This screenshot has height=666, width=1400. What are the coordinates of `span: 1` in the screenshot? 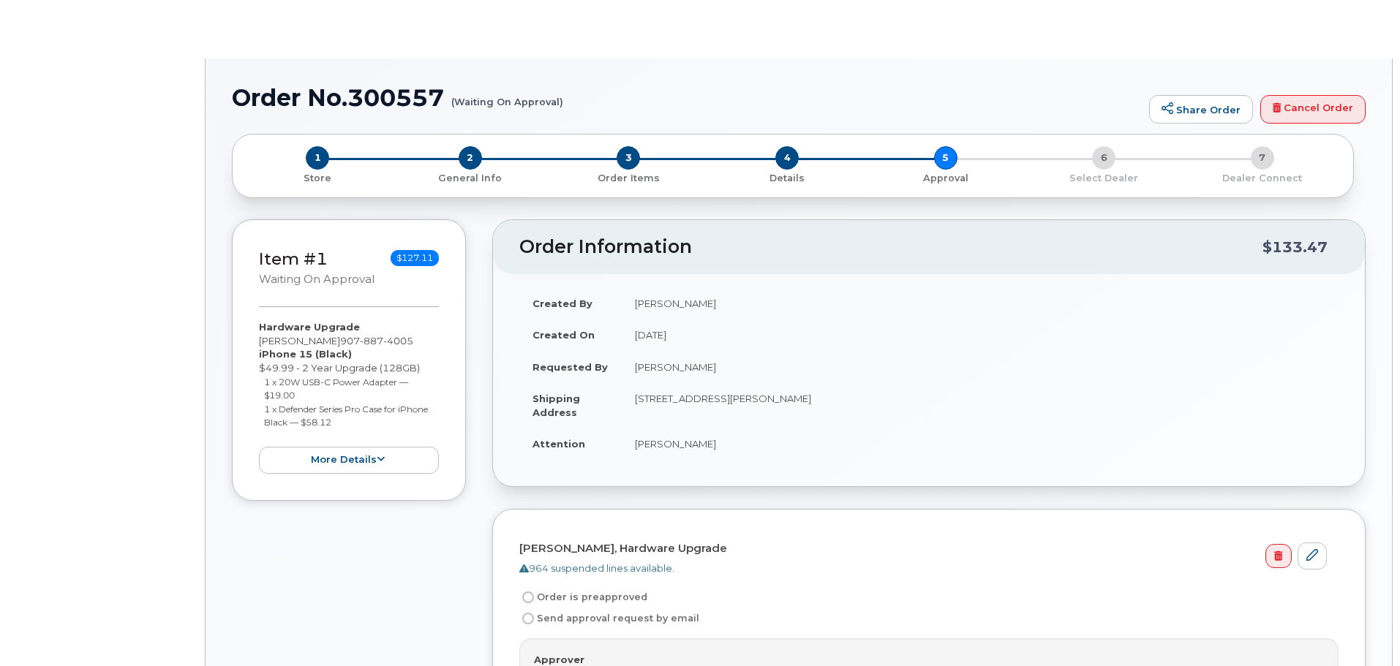 It's located at (318, 158).